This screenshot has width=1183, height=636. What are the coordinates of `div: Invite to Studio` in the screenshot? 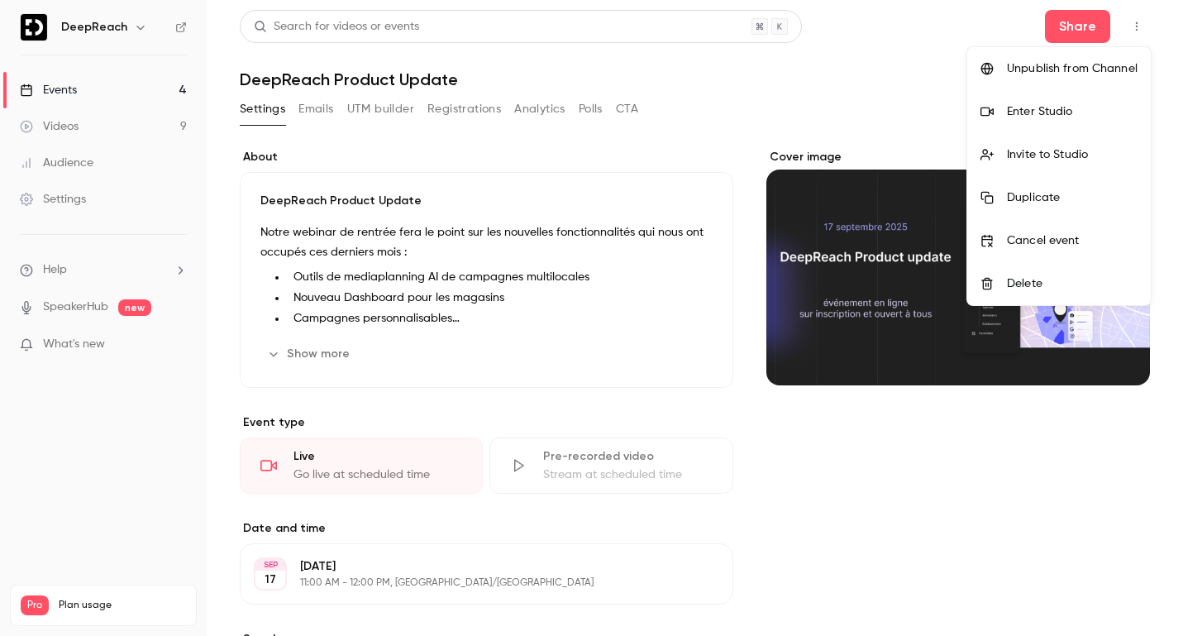 It's located at (1073, 155).